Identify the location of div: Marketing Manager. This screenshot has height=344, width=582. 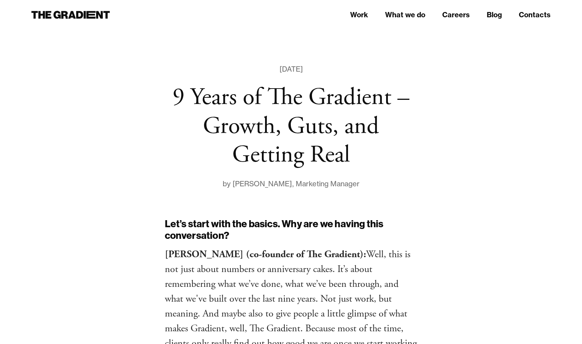
(327, 184).